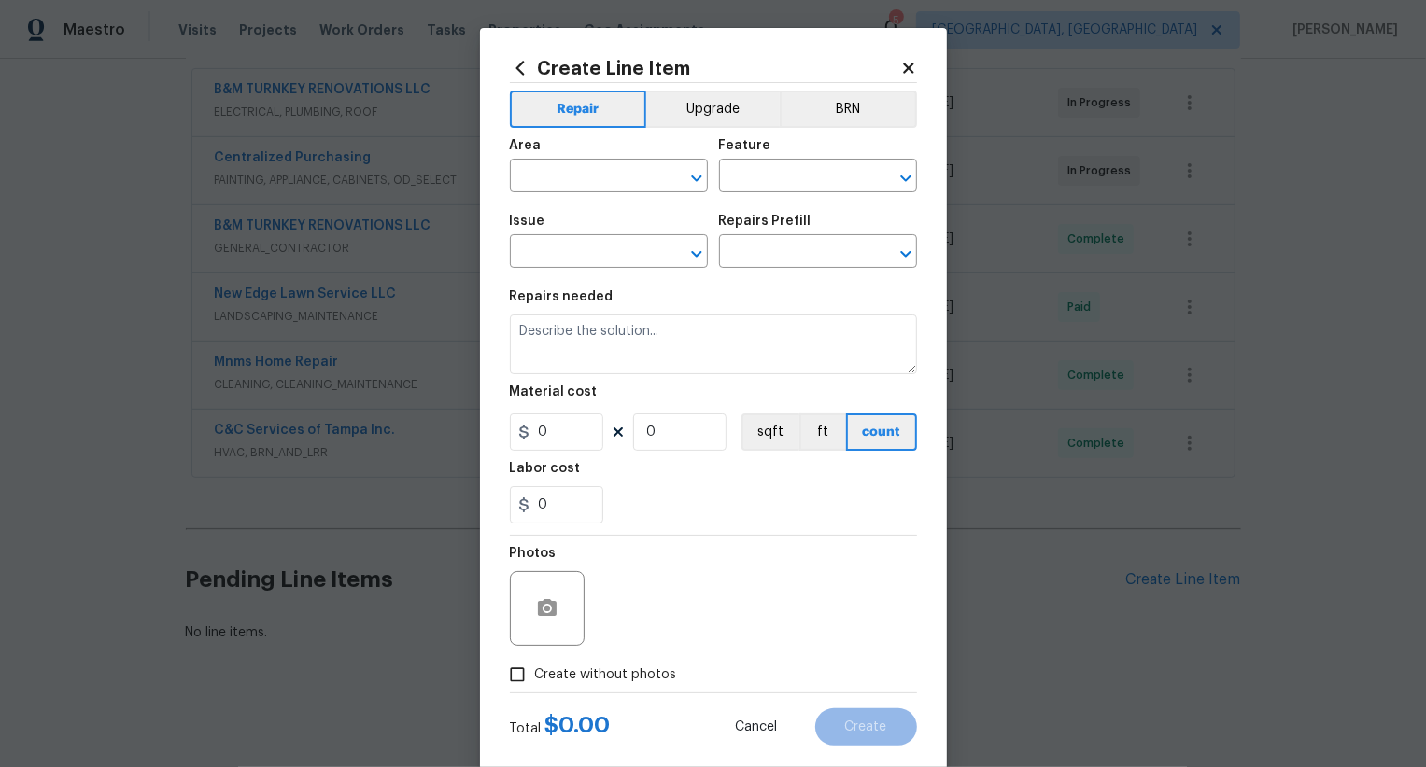 The height and width of the screenshot is (767, 1426). I want to click on button: Upgrade, so click(712, 109).